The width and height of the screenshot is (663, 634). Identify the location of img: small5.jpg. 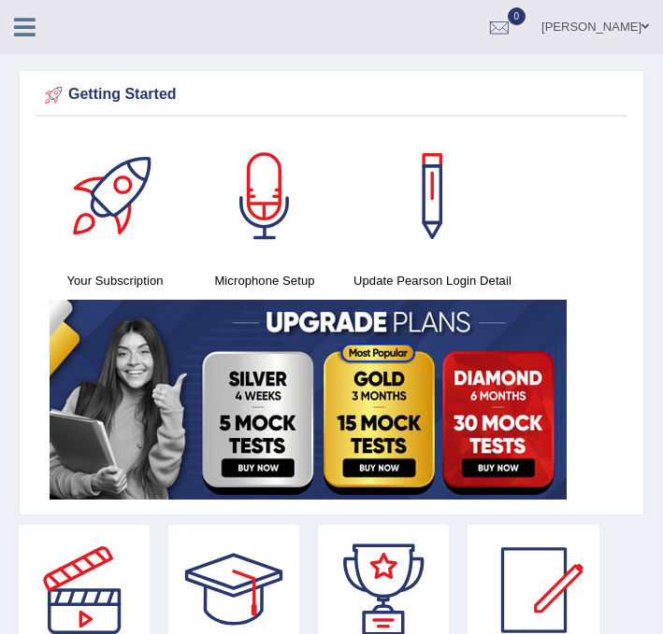
(307, 400).